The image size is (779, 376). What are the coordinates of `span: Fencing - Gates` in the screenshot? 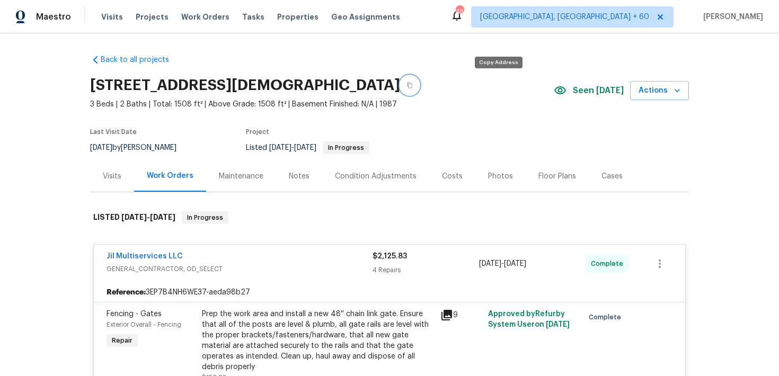 It's located at (134, 314).